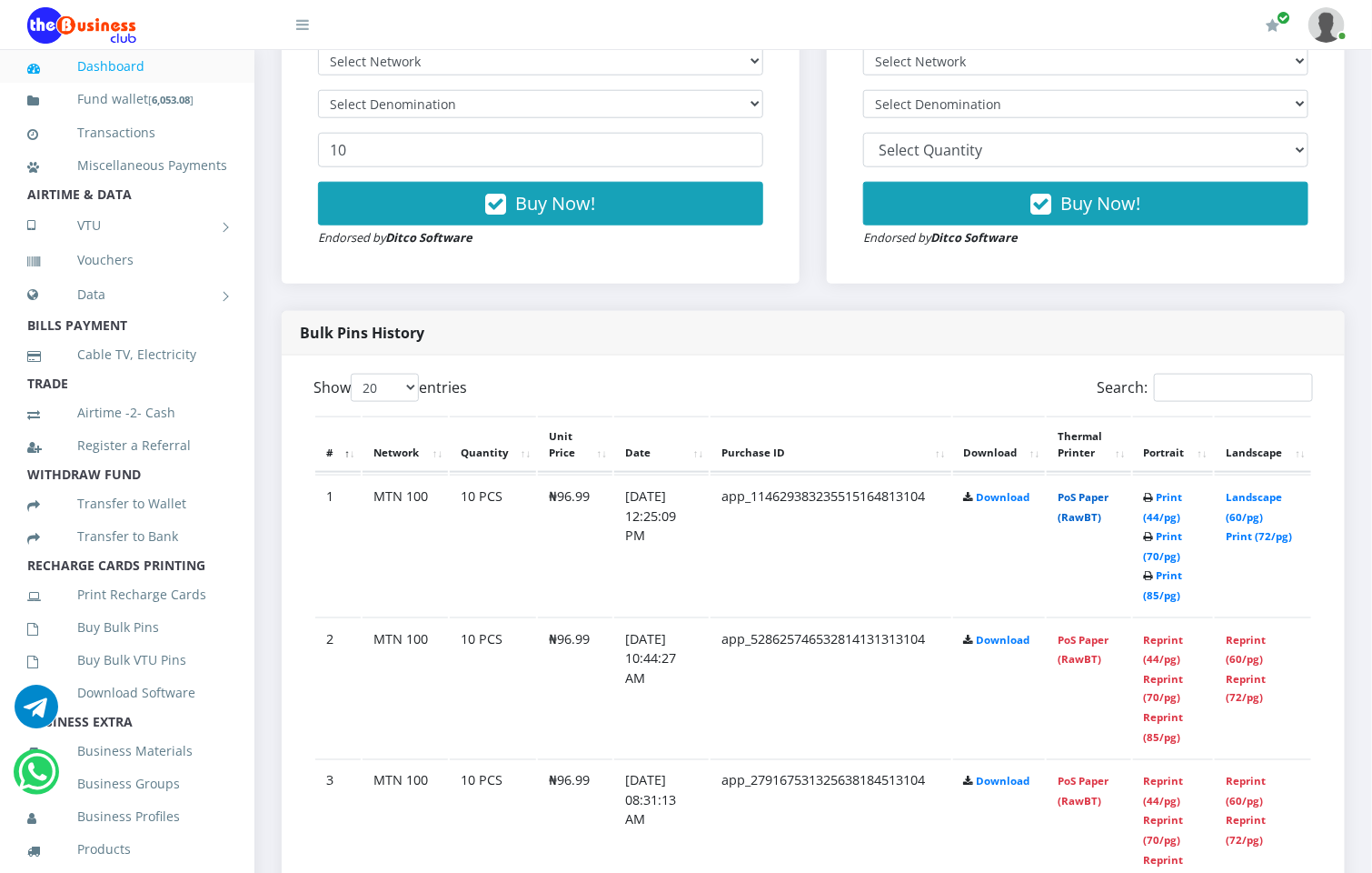  What do you see at coordinates (127, 67) in the screenshot?
I see `a: Dashboard` at bounding box center [127, 67].